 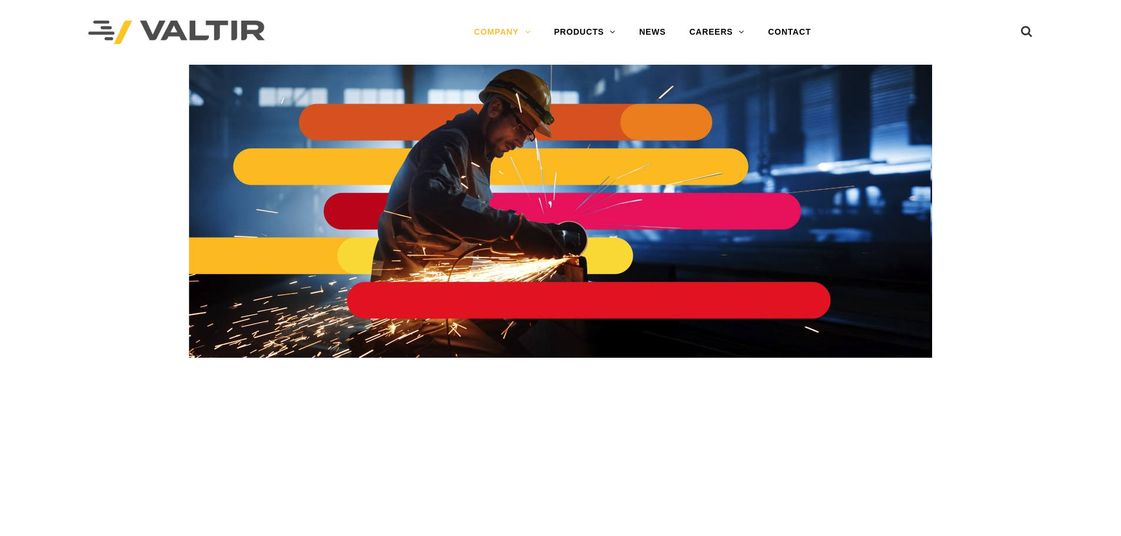 I want to click on p: You may not know this name yet, but you know us. We’ve been around. We didn’t just break the mold..., so click(x=616, y=505).